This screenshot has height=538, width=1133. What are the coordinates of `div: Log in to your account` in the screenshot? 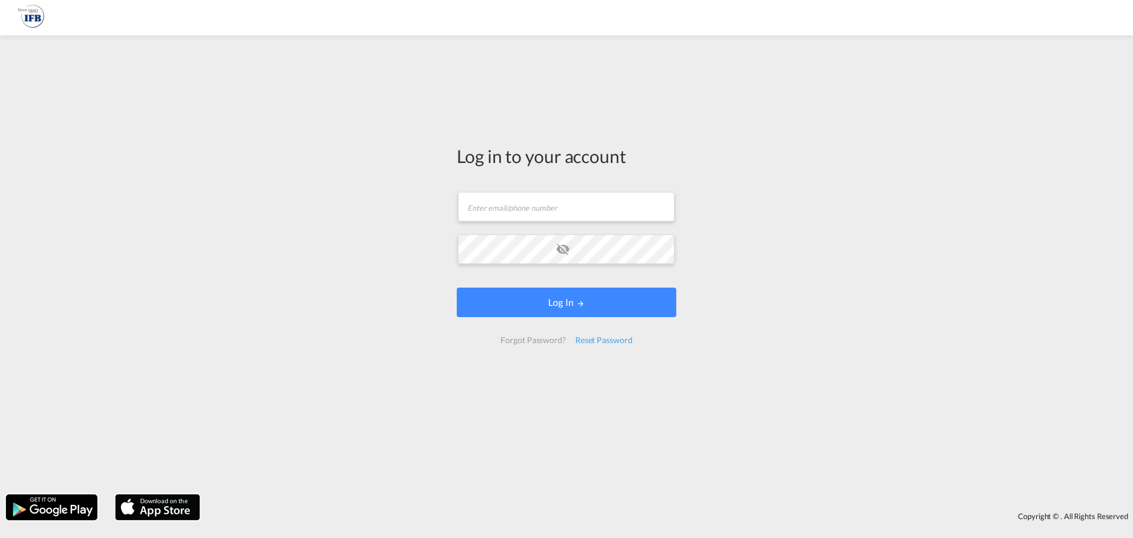 It's located at (567, 156).